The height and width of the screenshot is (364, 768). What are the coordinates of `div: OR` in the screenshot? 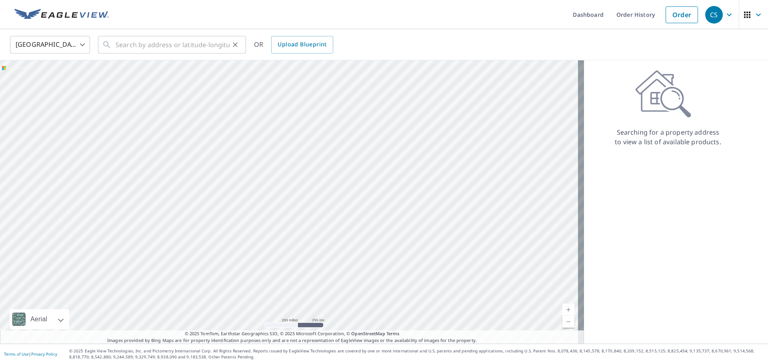 It's located at (294, 45).